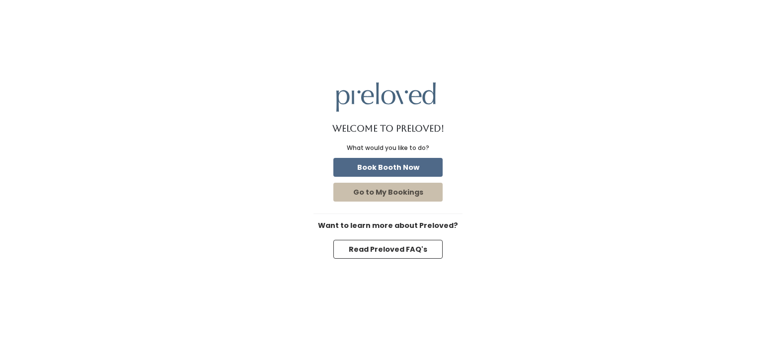 The image size is (776, 357). What do you see at coordinates (386, 97) in the screenshot?
I see `img: preloved logo` at bounding box center [386, 97].